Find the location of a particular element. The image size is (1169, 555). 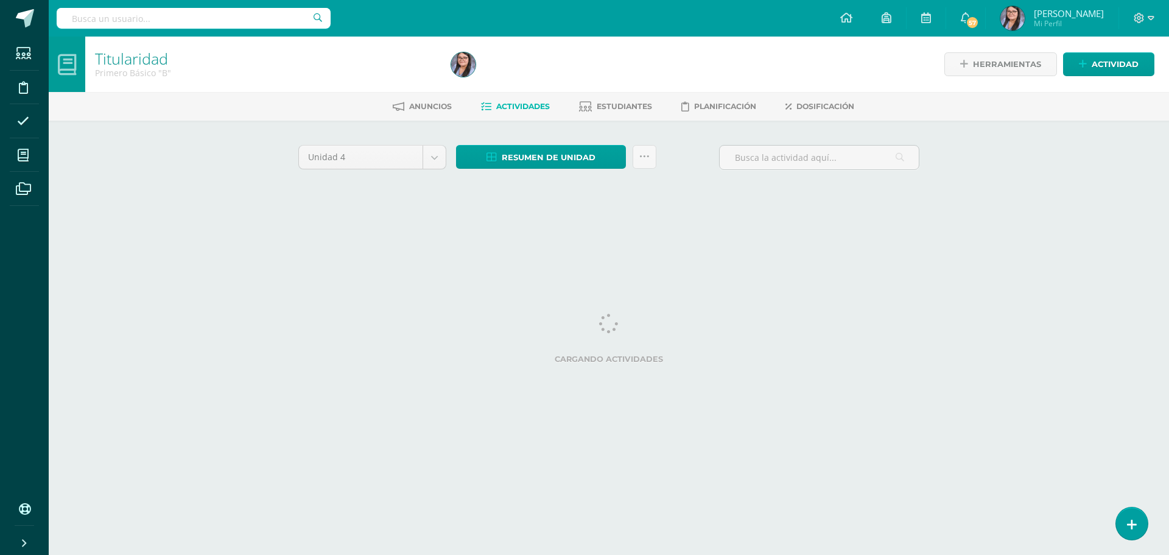

a: Dosificación is located at coordinates (820, 107).